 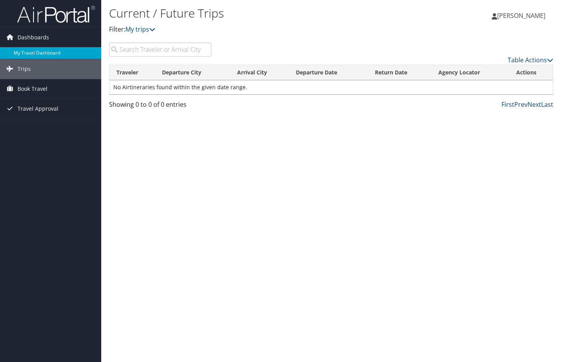 I want to click on th: Traveler: activate to sort column ascending, so click(x=132, y=72).